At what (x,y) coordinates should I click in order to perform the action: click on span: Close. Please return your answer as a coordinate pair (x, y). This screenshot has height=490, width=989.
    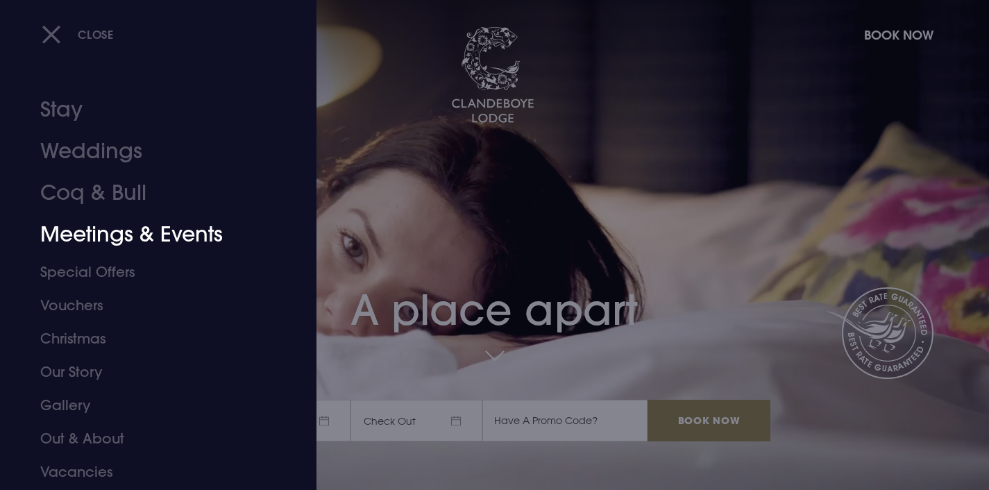
    Looking at the image, I should click on (96, 34).